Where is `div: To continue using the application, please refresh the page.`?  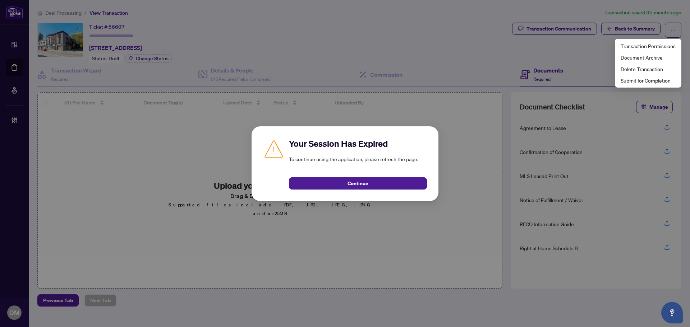
div: To continue using the application, please refresh the page. is located at coordinates (358, 164).